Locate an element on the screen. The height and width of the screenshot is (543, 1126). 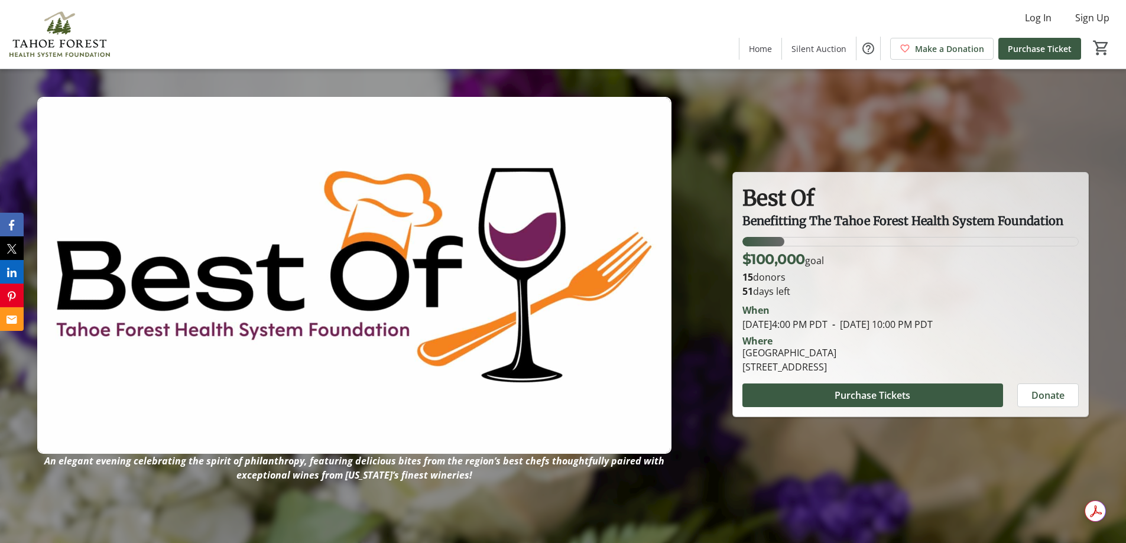
em: An elegant evening celebrating the spirit of philanthropy, featuring delicious bites from the reg... is located at coordinates (354, 468).